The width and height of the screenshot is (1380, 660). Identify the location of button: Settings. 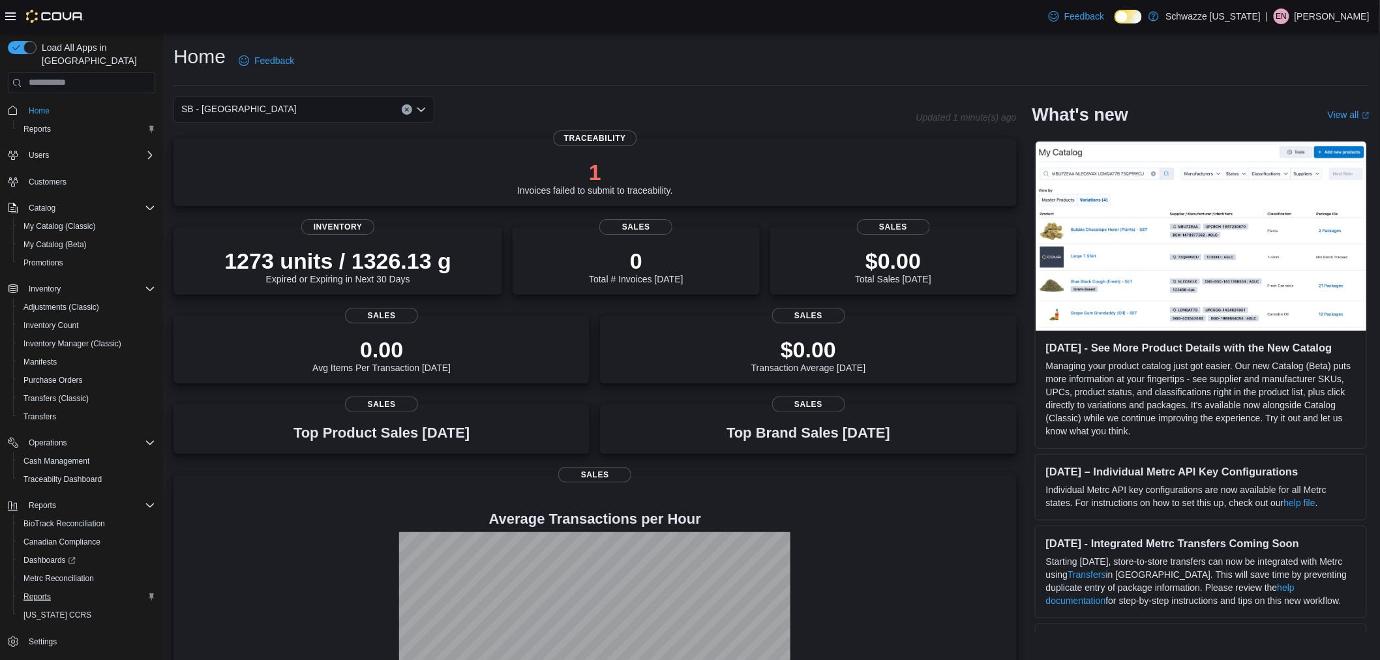
(82, 641).